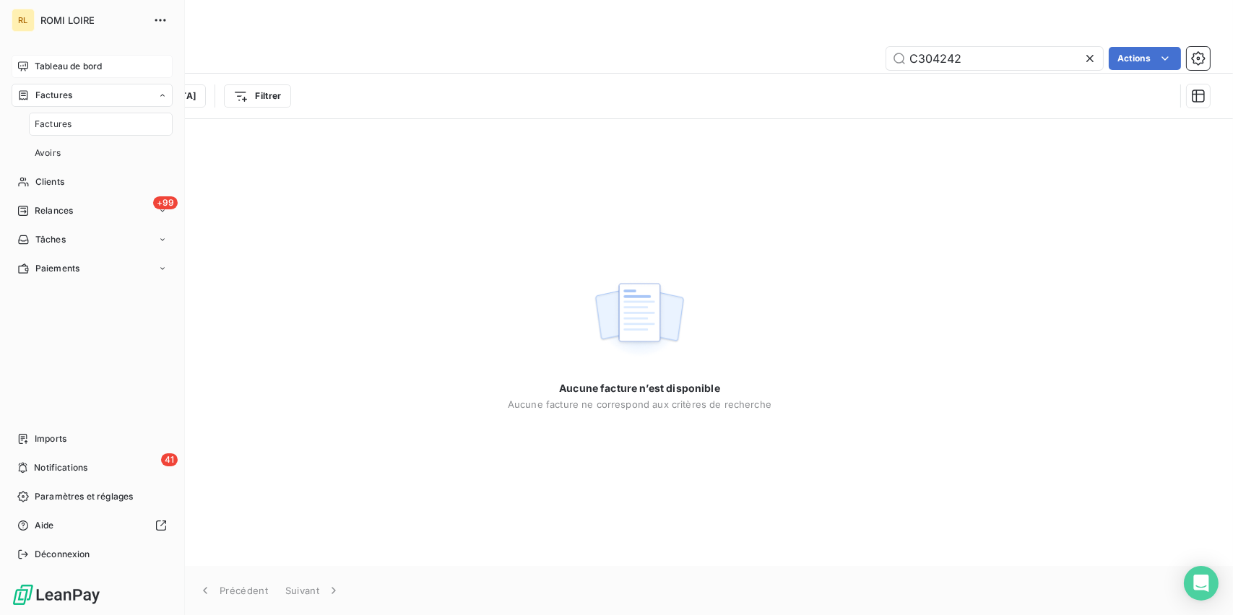 The image size is (1233, 615). I want to click on img: Logo LeanPay, so click(56, 595).